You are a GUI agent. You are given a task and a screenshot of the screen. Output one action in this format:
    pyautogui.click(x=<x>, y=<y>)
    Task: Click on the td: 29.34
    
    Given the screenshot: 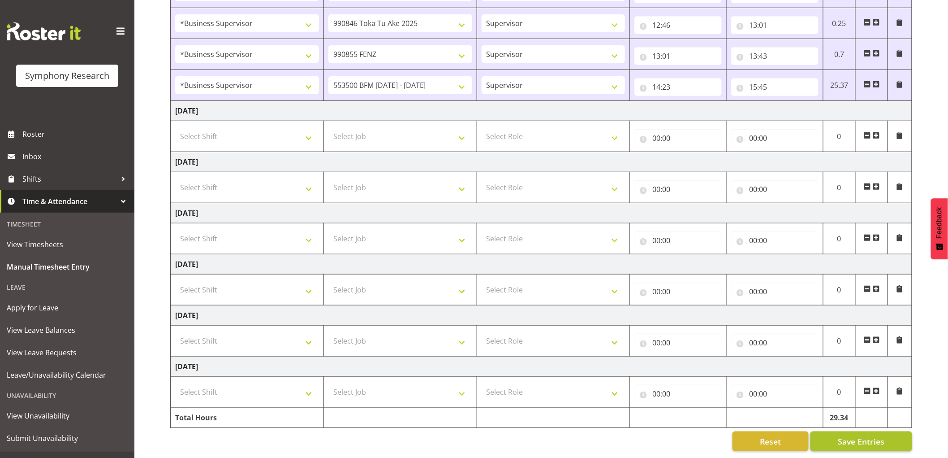 What is the action you would take?
    pyautogui.click(x=840, y=417)
    